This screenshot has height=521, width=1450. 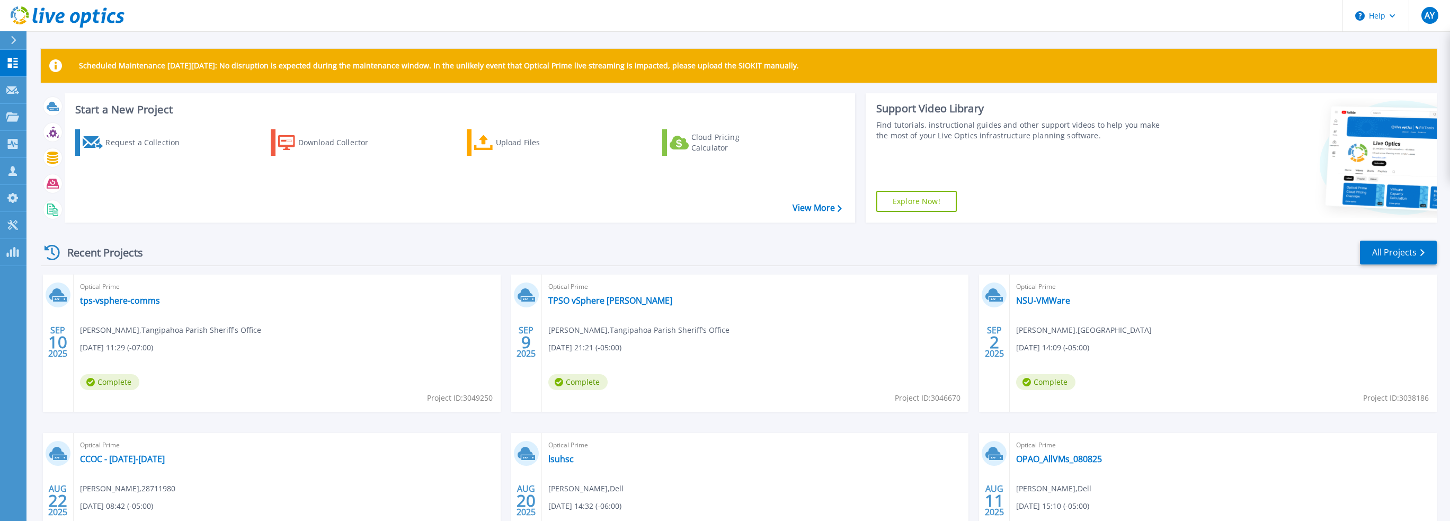 I want to click on a: Upload Files, so click(x=525, y=142).